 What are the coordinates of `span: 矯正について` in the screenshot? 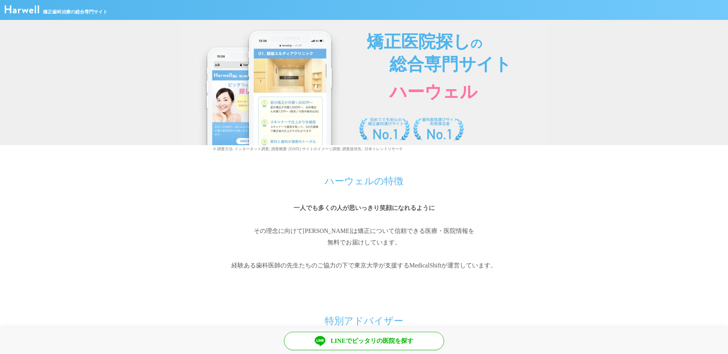 It's located at (376, 231).